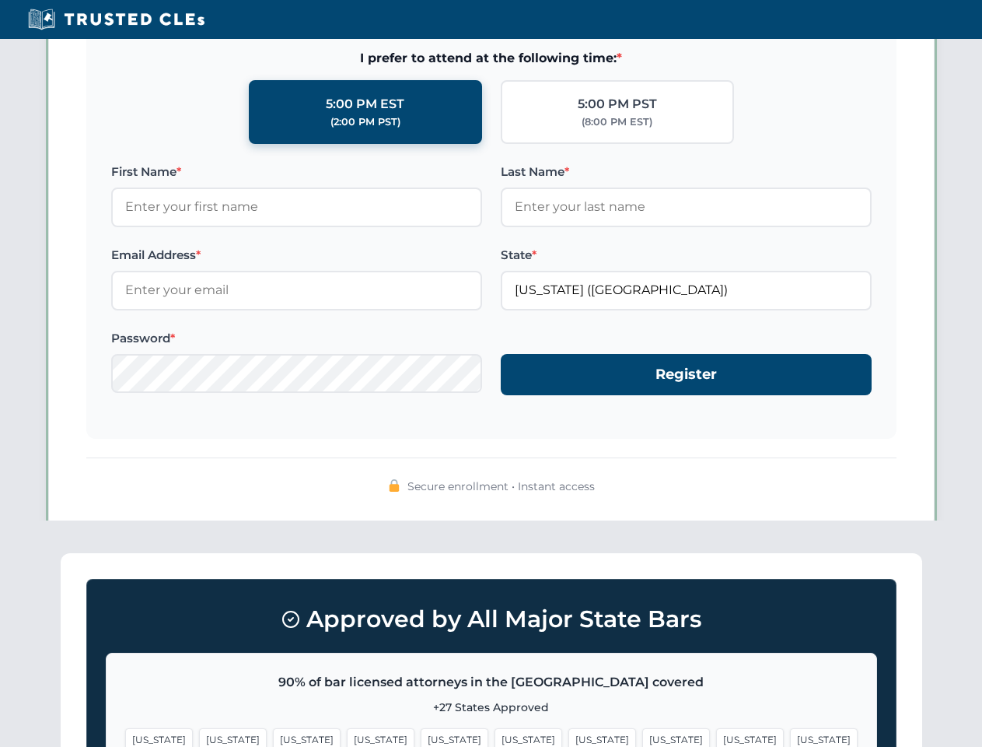 The height and width of the screenshot is (747, 982). I want to click on label: Password, so click(296, 338).